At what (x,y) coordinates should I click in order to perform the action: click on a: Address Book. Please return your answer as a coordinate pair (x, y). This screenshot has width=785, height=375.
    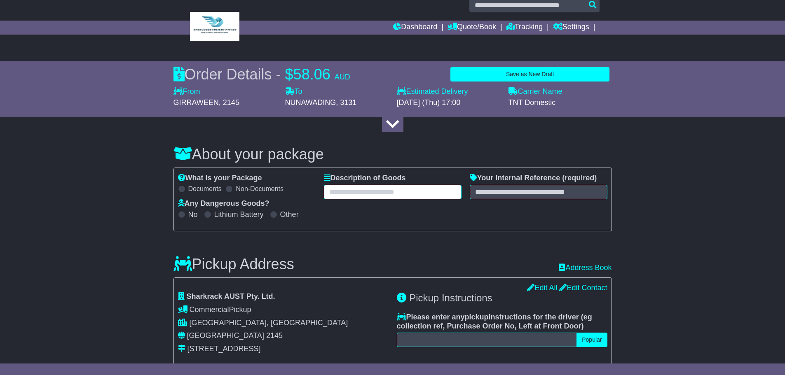
    Looking at the image, I should click on (585, 268).